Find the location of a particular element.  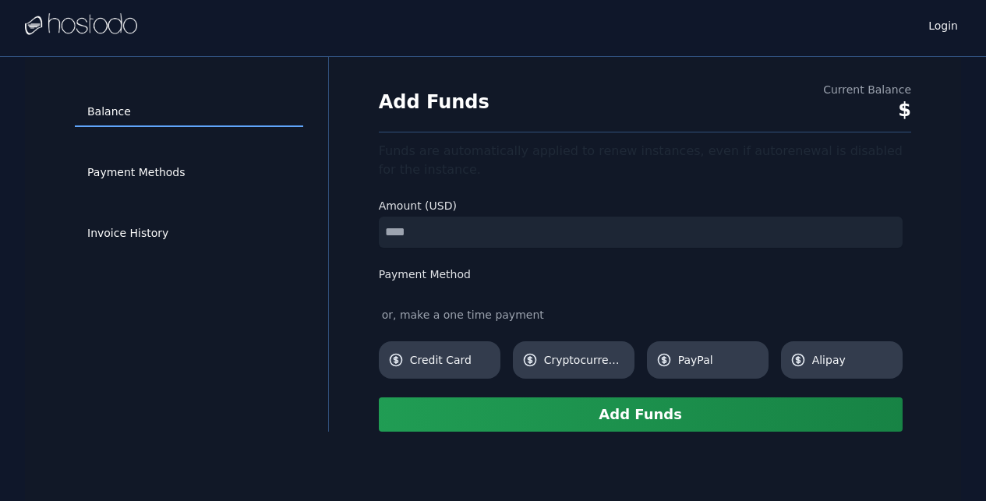

div: Funds are automatically applied to renew instances, even if autorenewal is disabled for the insta... is located at coordinates (644, 160).